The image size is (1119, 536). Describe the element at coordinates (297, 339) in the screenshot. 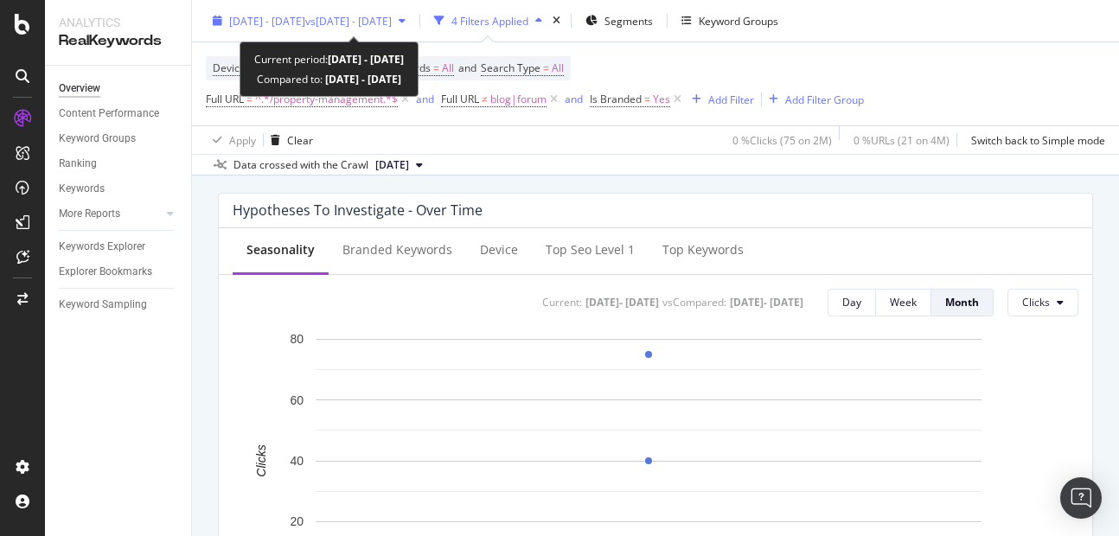

I see `text: 80` at that location.